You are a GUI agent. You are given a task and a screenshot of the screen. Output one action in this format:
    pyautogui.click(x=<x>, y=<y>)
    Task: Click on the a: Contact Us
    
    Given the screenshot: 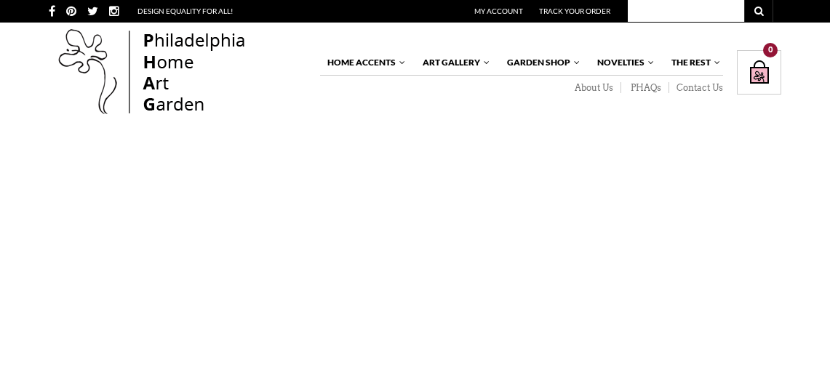 What is the action you would take?
    pyautogui.click(x=696, y=88)
    